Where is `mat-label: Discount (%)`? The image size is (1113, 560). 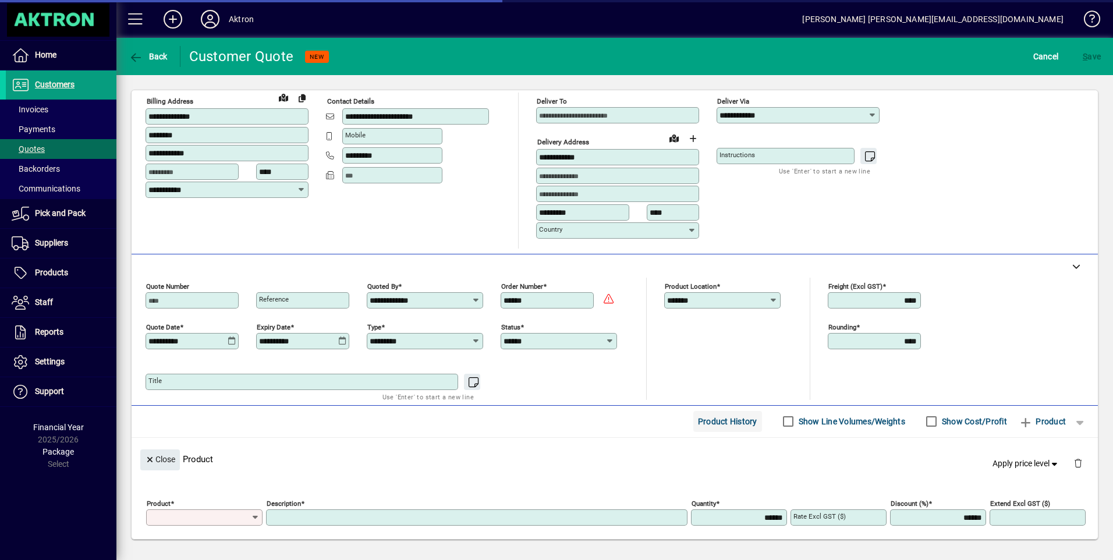 mat-label: Discount (%) is located at coordinates (909, 503).